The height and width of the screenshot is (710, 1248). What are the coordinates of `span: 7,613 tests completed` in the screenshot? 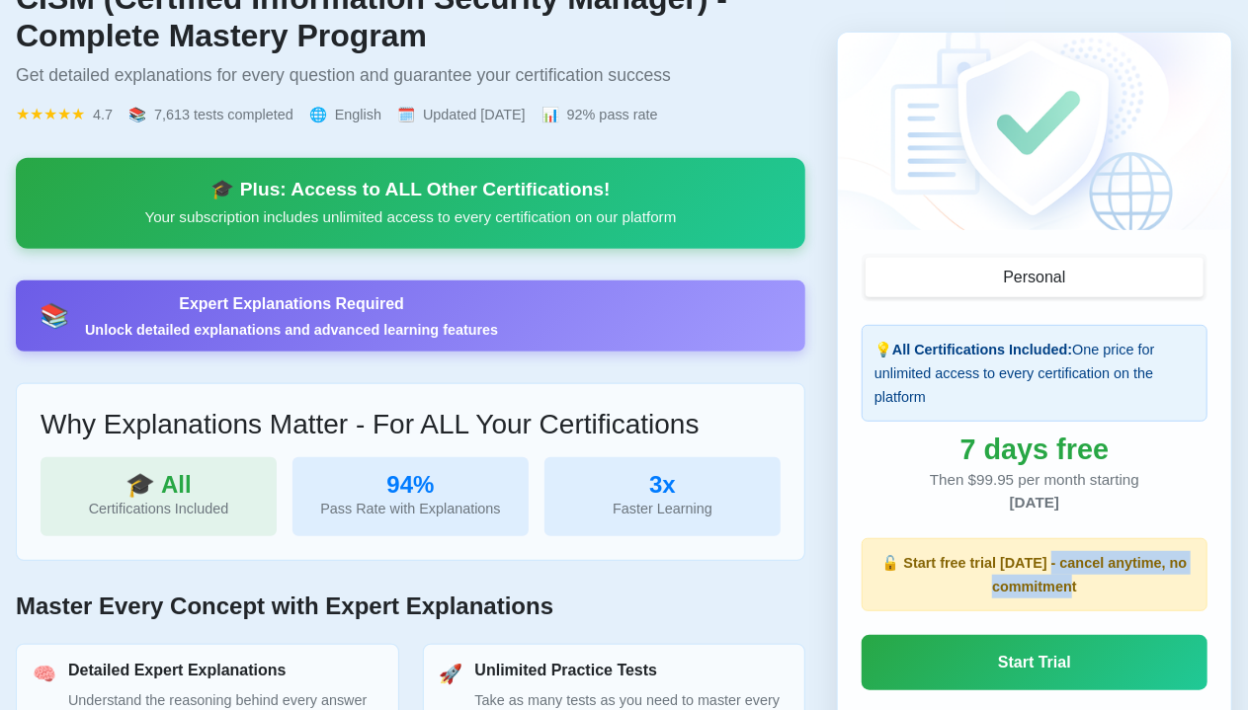 It's located at (223, 115).